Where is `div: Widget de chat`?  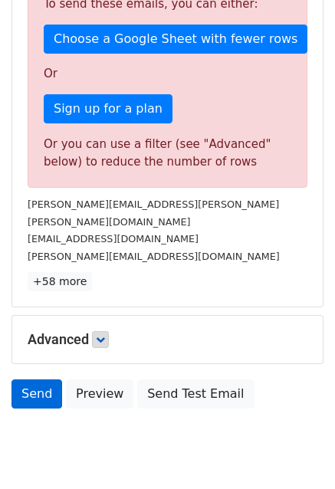 div: Widget de chat is located at coordinates (296, 452).